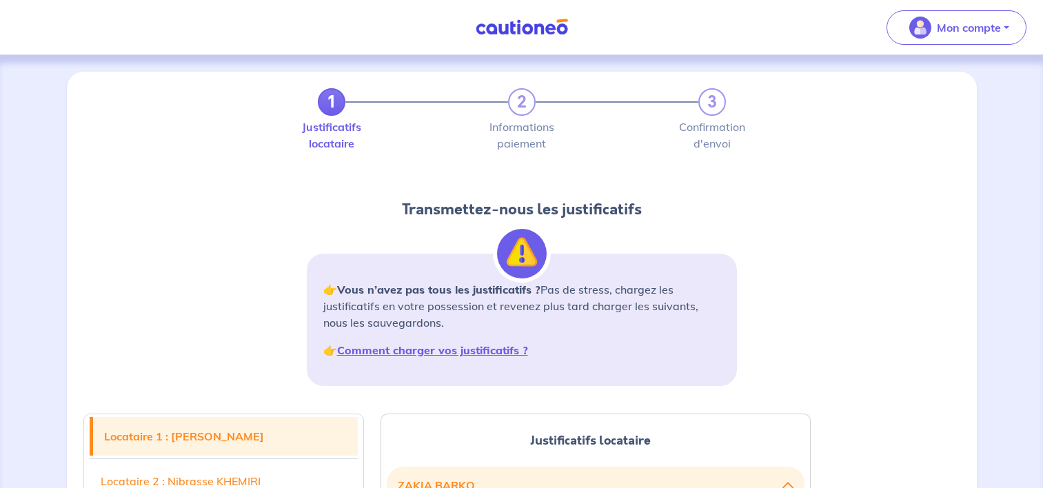 Image resolution: width=1043 pixels, height=488 pixels. Describe the element at coordinates (332, 102) in the screenshot. I see `a: 1` at that location.